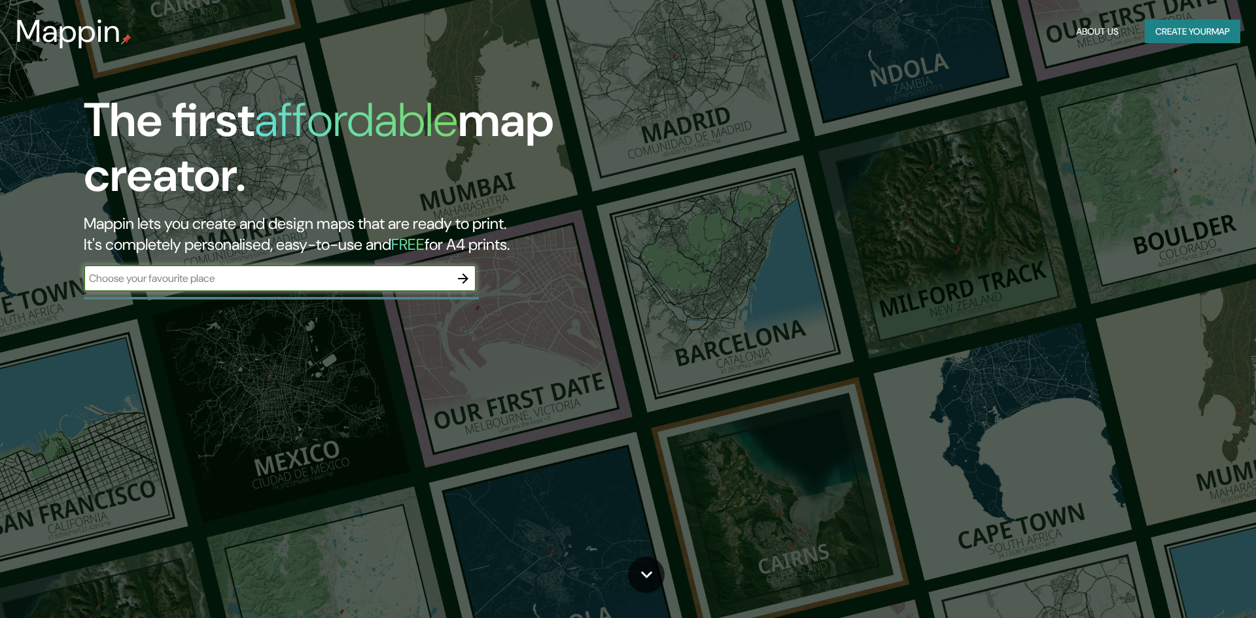 The width and height of the screenshot is (1256, 618). I want to click on h5: FREE, so click(408, 244).